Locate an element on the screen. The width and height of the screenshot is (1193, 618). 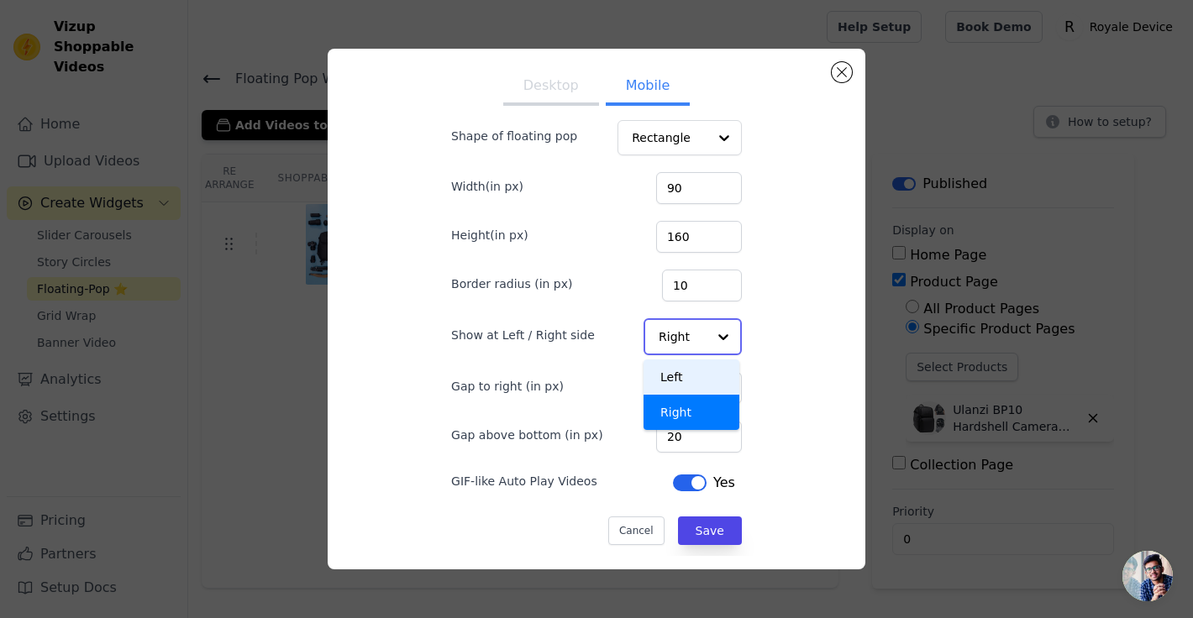
button: Close modal is located at coordinates (842, 72).